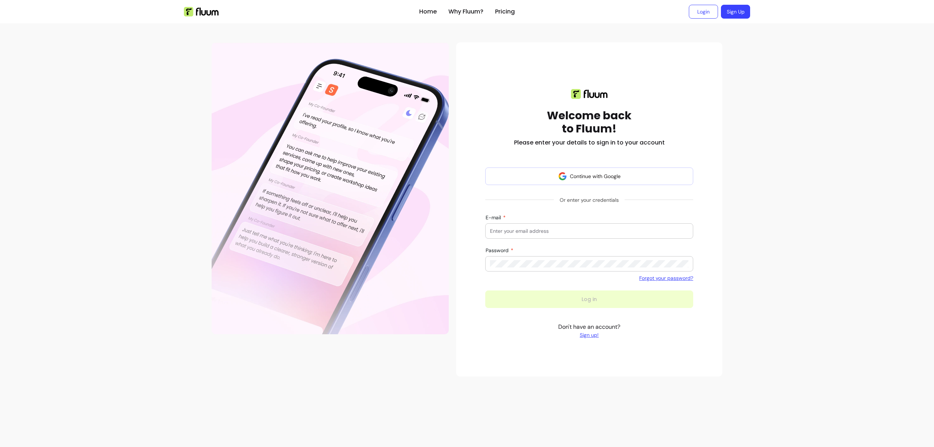 This screenshot has height=447, width=934. Describe the element at coordinates (466, 12) in the screenshot. I see `a: Why Fluum?` at that location.